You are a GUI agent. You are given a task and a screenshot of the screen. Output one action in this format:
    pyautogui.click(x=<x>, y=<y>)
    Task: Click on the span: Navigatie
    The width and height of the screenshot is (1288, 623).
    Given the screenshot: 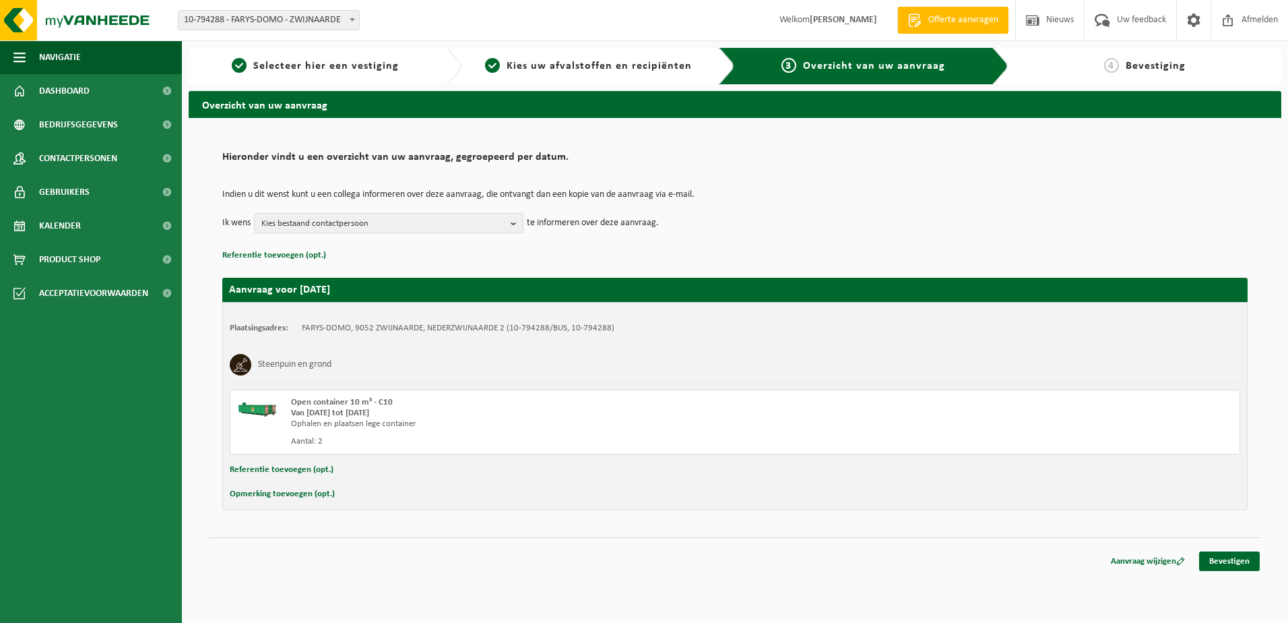 What is the action you would take?
    pyautogui.click(x=60, y=57)
    